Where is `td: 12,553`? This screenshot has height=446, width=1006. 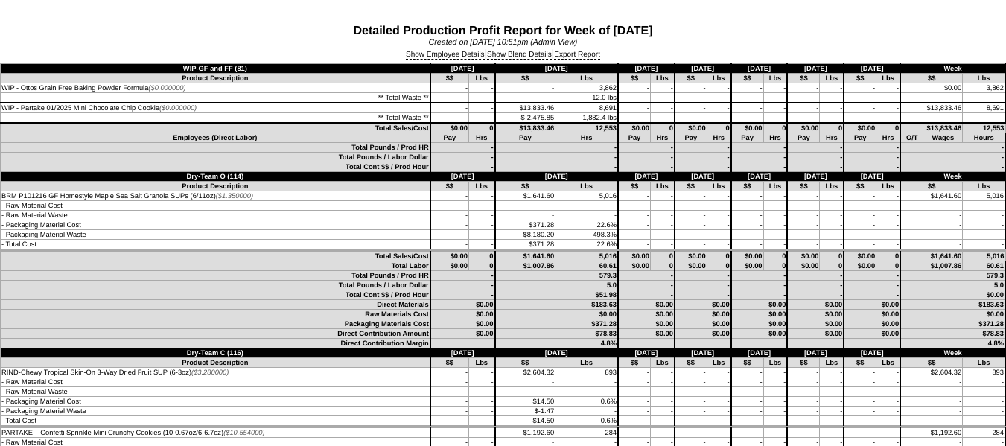
td: 12,553 is located at coordinates (984, 128).